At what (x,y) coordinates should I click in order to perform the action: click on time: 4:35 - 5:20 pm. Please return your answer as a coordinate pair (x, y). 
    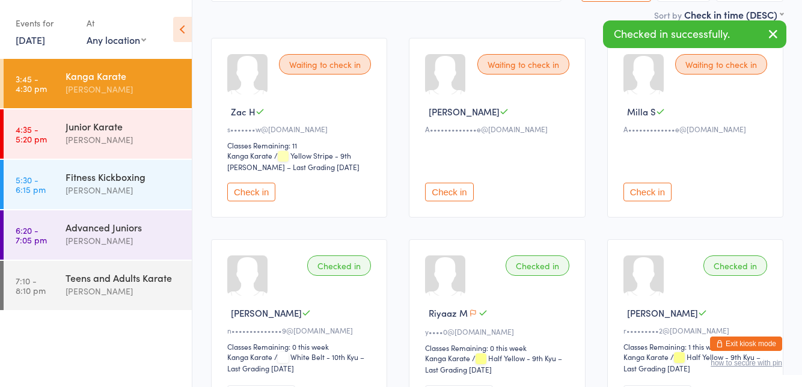
    Looking at the image, I should click on (31, 134).